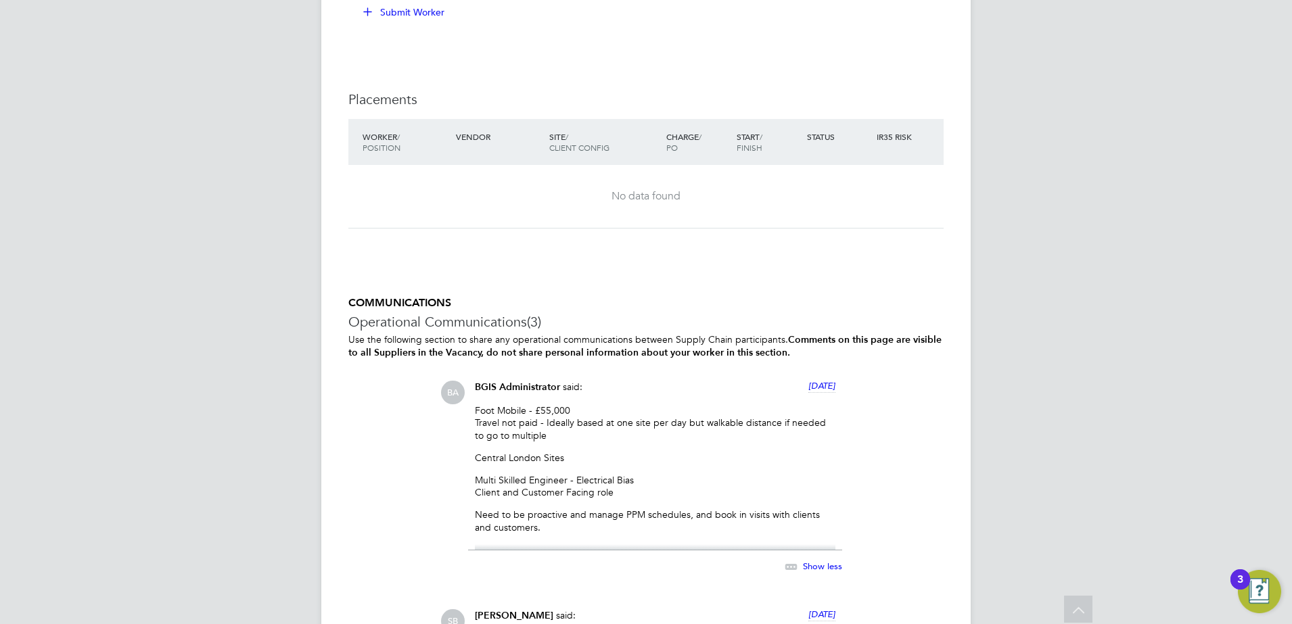  What do you see at coordinates (646, 346) in the screenshot?
I see `p: Use the following section to share any operational communications between Supply Chain participants.` at bounding box center [646, 346].